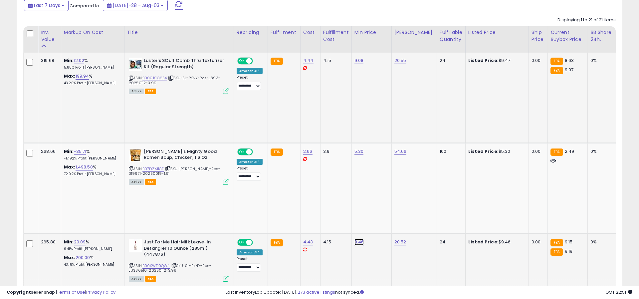 This screenshot has height=299, width=639. I want to click on a: Privacy Policy, so click(101, 292).